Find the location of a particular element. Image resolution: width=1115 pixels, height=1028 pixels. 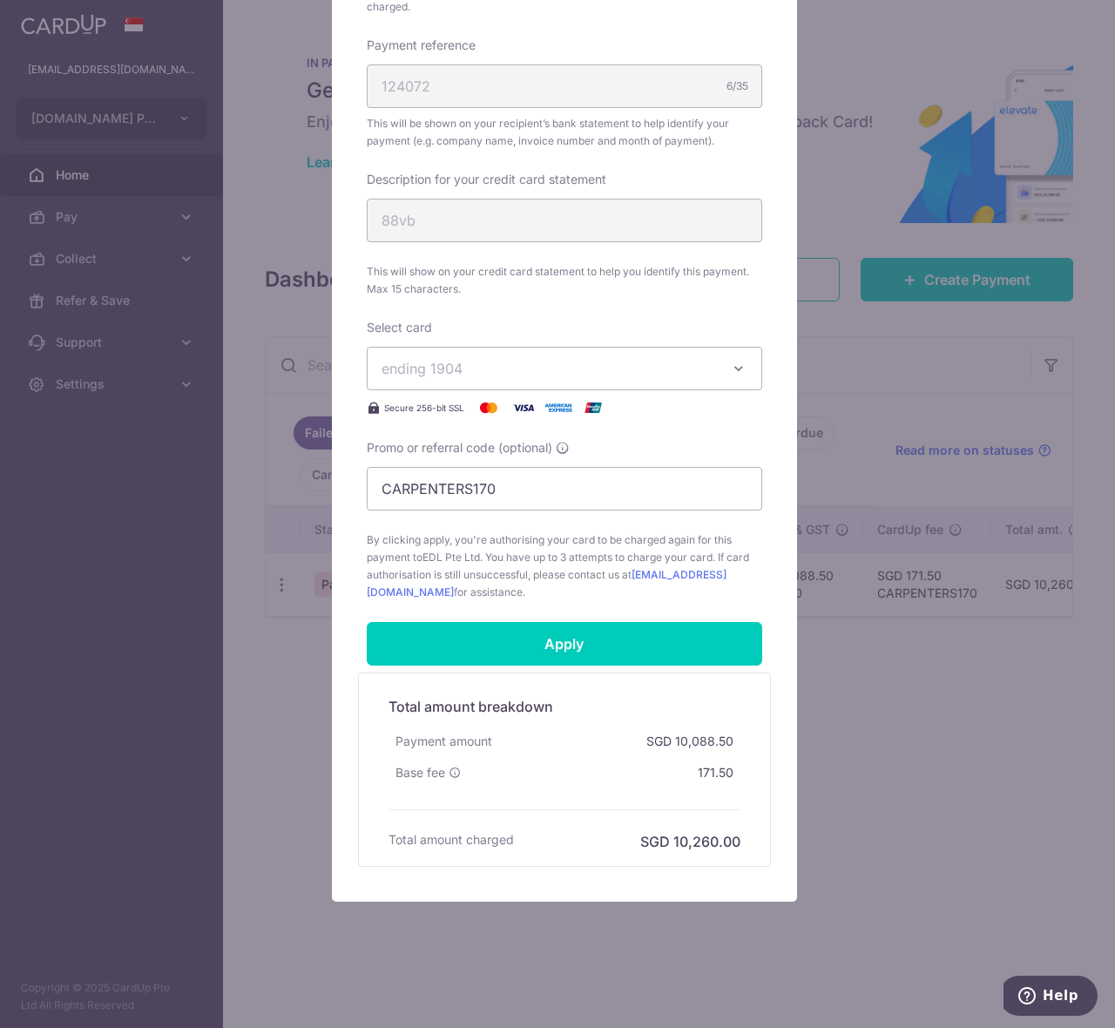

img: UnionPay is located at coordinates (593, 408).